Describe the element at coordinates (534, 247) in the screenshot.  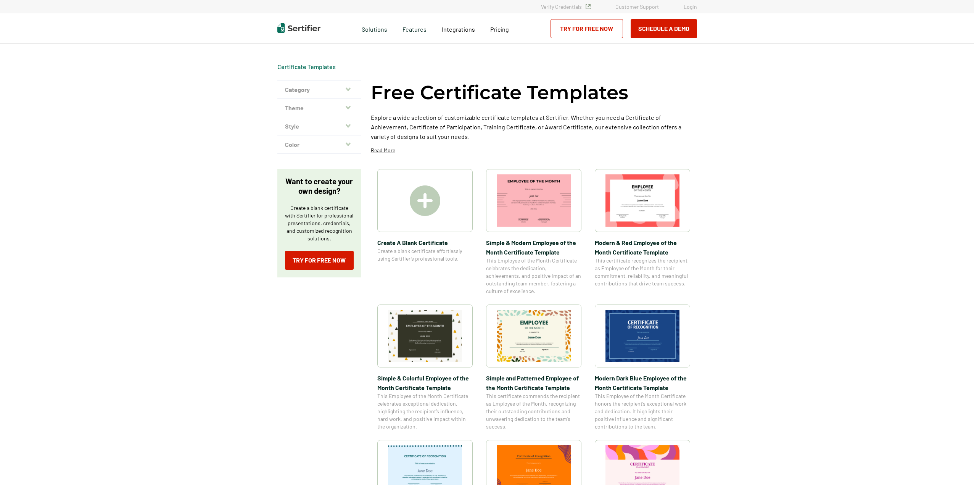
I see `span: Simple & Modern Employee of the Month Certificate Template` at that location.